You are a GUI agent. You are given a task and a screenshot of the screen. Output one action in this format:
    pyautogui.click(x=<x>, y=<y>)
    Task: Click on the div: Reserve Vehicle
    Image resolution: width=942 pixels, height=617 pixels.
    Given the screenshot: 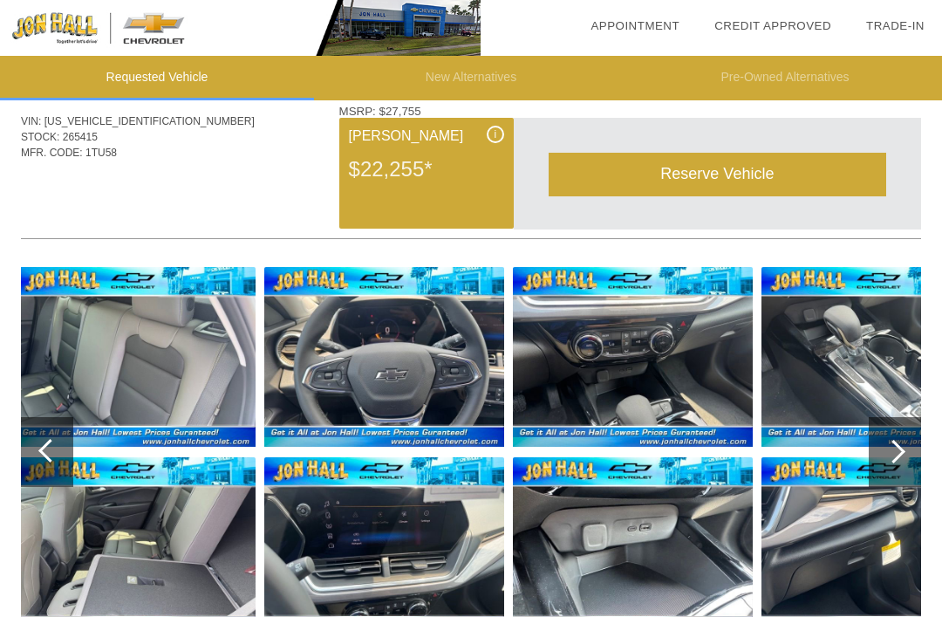 What is the action you would take?
    pyautogui.click(x=717, y=174)
    